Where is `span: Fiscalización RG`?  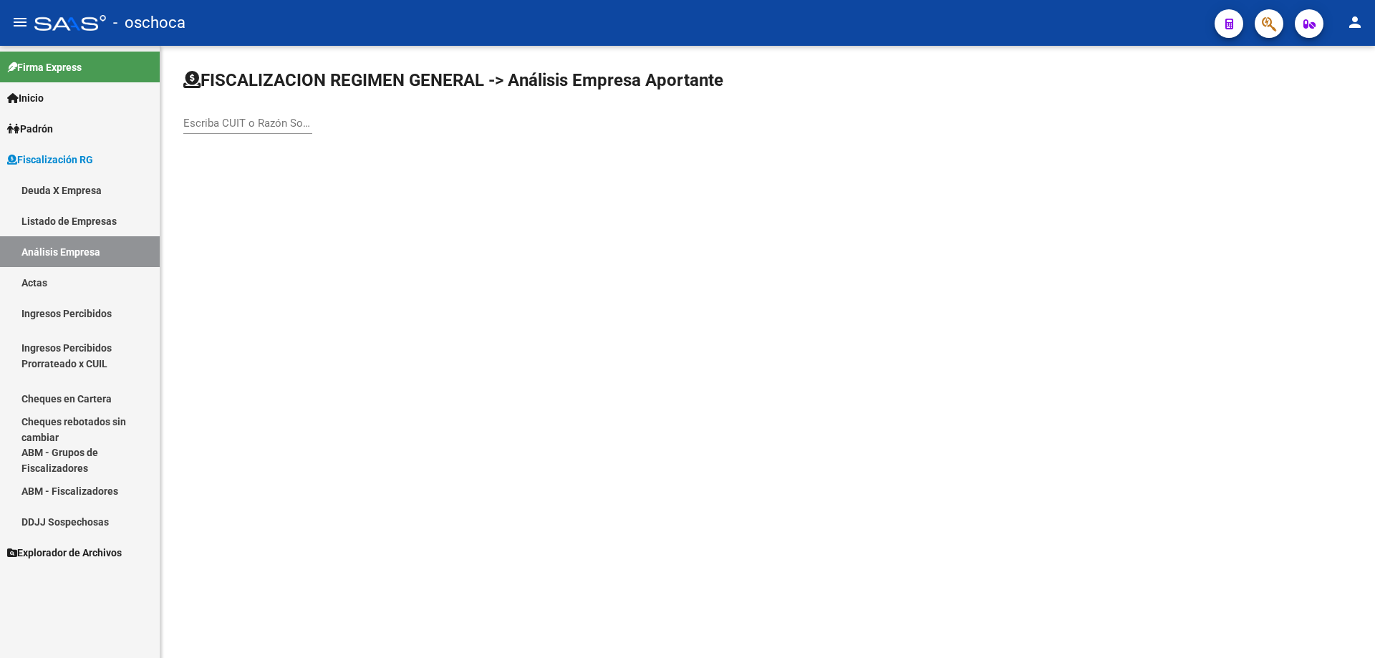
span: Fiscalización RG is located at coordinates (50, 160).